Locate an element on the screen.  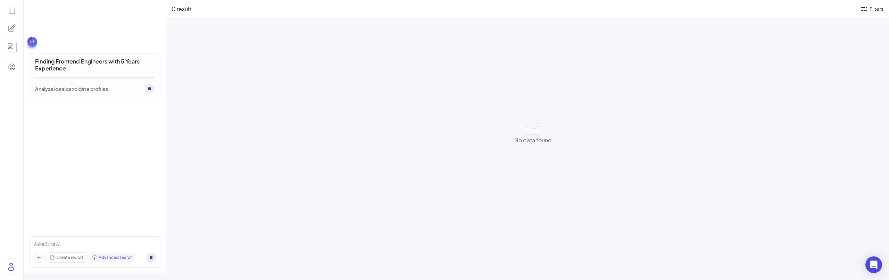
div: Analyze ideal candidate profiles is located at coordinates (72, 89).